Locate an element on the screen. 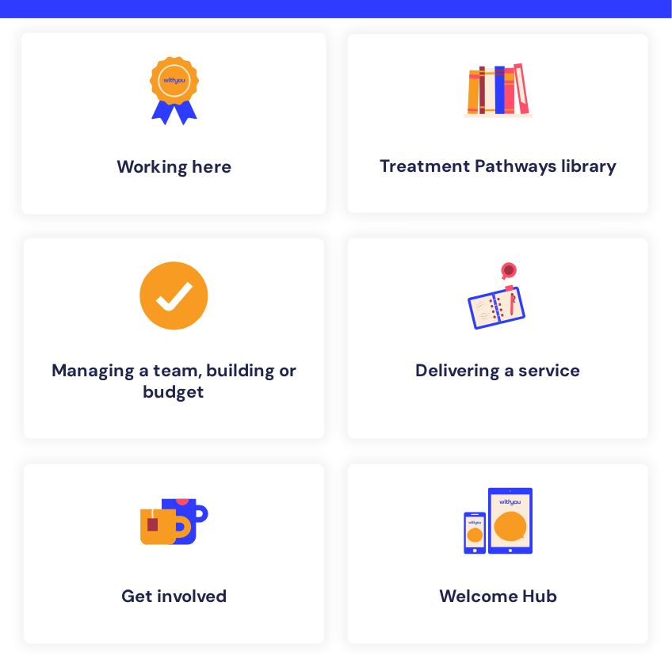  h4: Get involved is located at coordinates (174, 597).